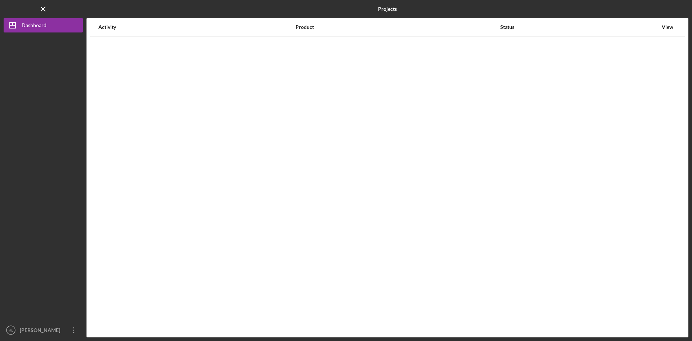 The width and height of the screenshot is (692, 341). What do you see at coordinates (668, 27) in the screenshot?
I see `div: View` at bounding box center [668, 27].